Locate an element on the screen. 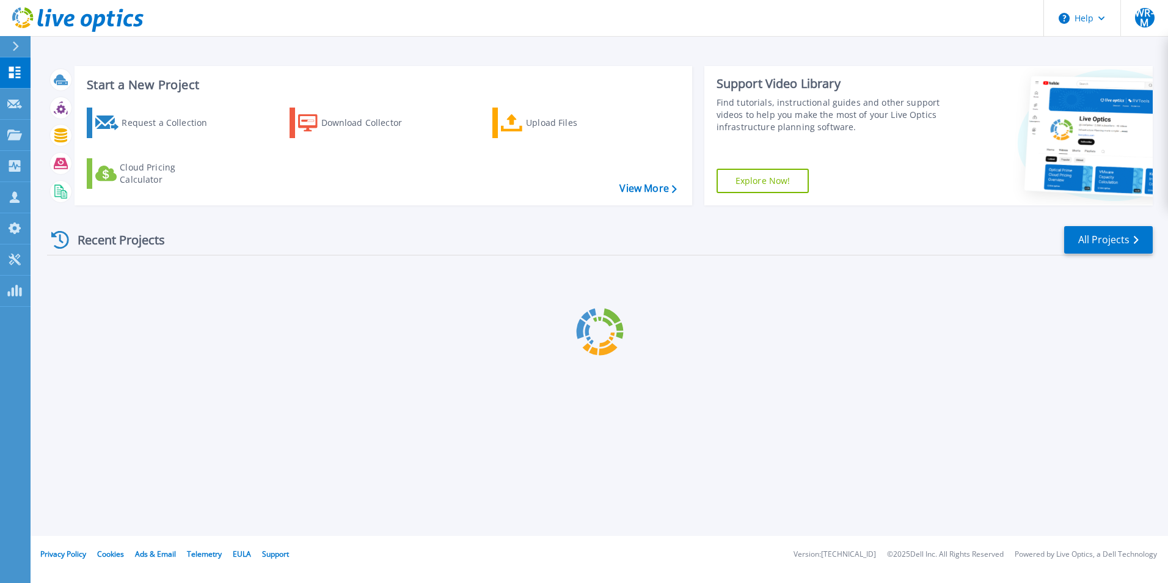 This screenshot has width=1168, height=583. div: Cloud Pricing Calculator is located at coordinates (169, 173).